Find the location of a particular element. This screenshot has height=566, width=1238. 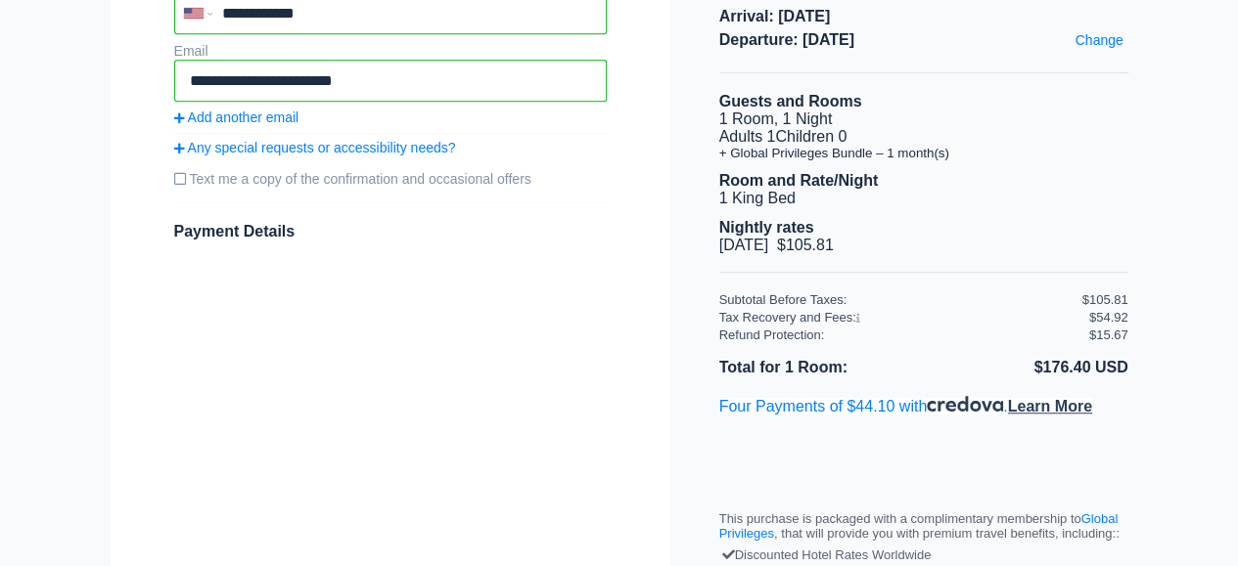

a: Four Payments of $44.10 with.Learn More is located at coordinates (905, 406).